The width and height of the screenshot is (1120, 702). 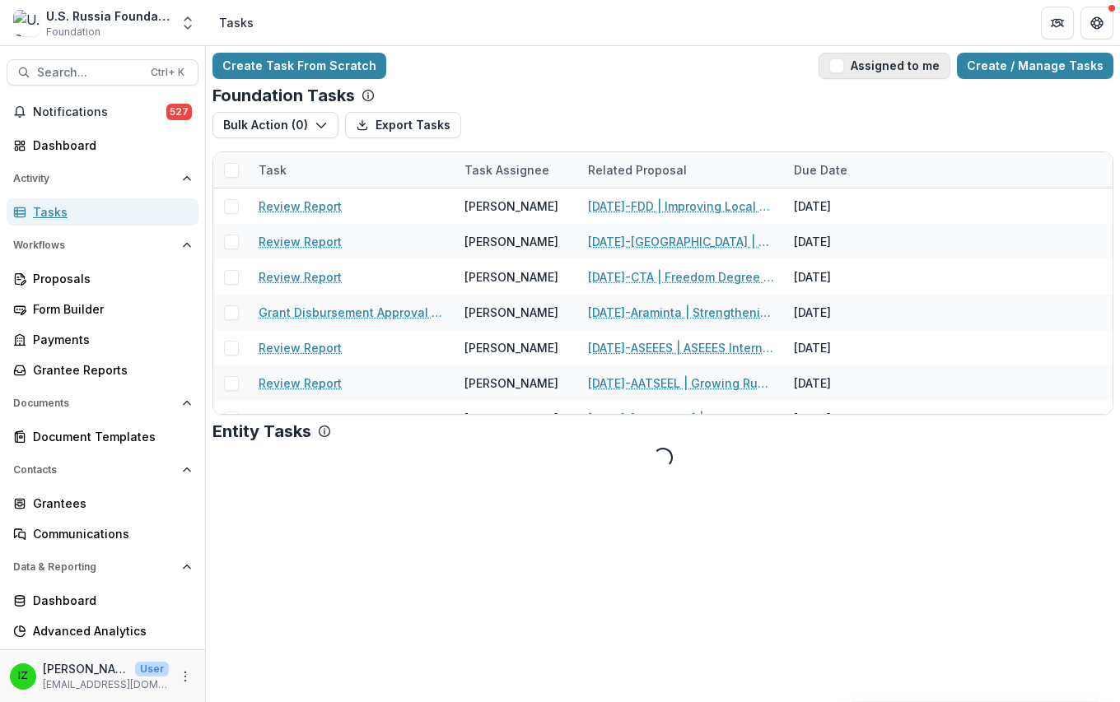 What do you see at coordinates (102, 72) in the screenshot?
I see `button: Search...` at bounding box center [102, 72].